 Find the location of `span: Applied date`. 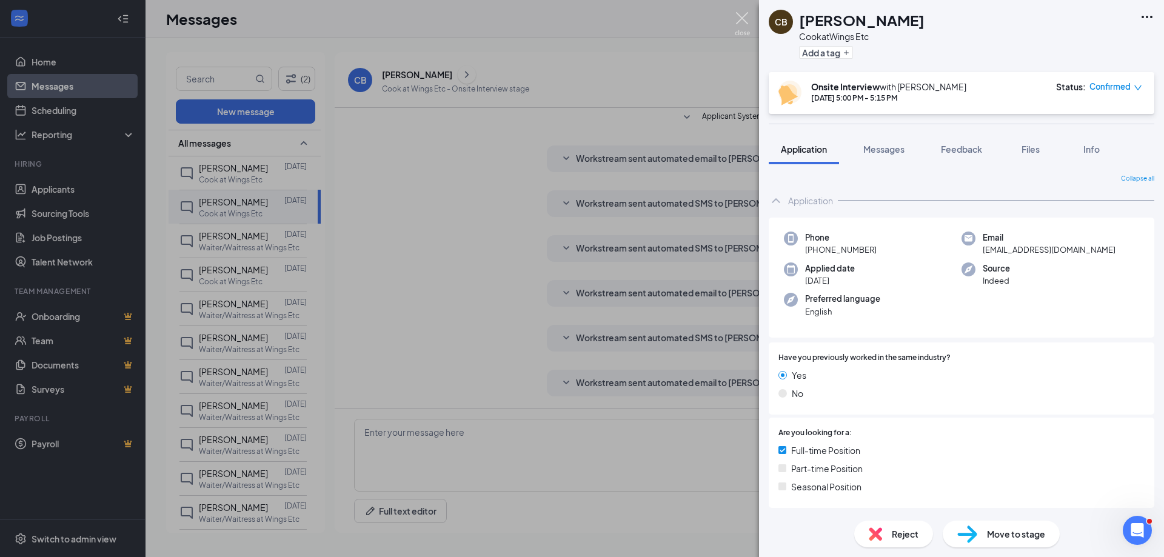

span: Applied date is located at coordinates (830, 269).